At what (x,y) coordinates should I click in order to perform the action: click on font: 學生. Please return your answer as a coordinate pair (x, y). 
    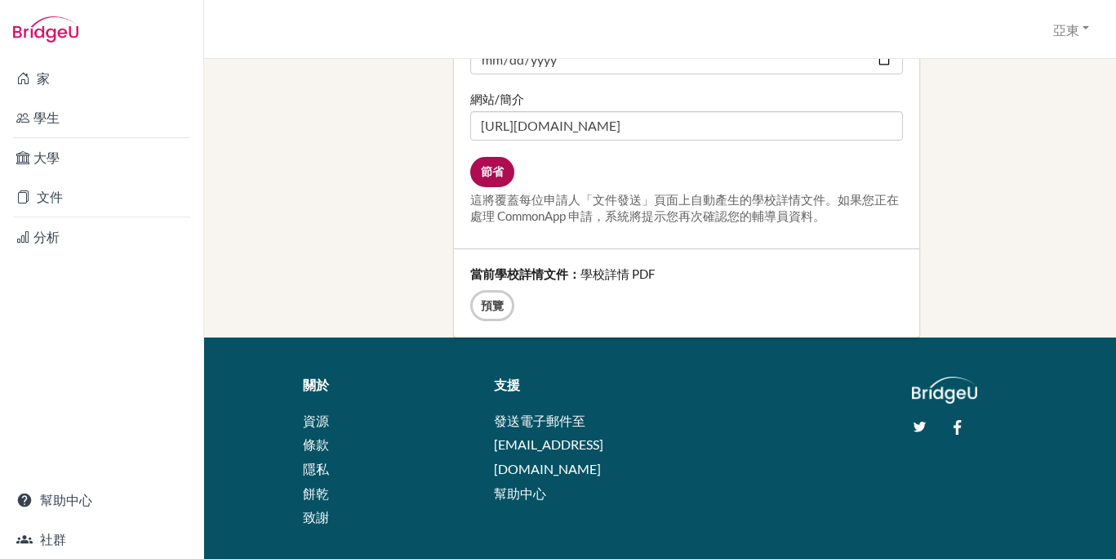
    Looking at the image, I should click on (47, 117).